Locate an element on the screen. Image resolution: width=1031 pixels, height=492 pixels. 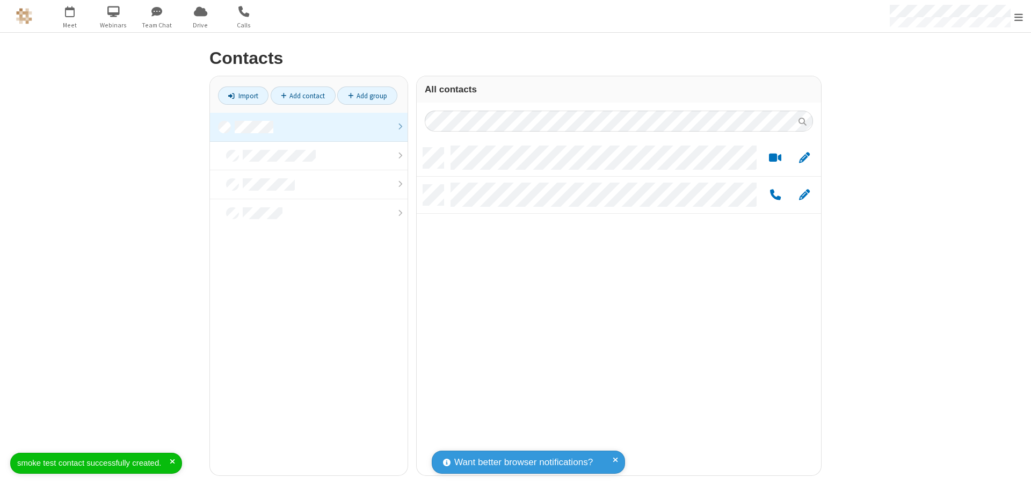
a: Add contact is located at coordinates (303, 96).